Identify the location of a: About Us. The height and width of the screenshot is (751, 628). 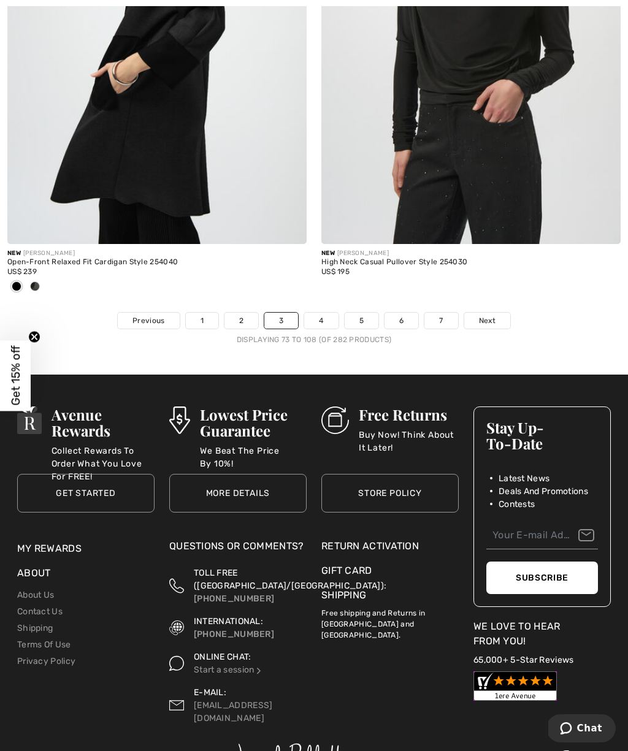
(36, 595).